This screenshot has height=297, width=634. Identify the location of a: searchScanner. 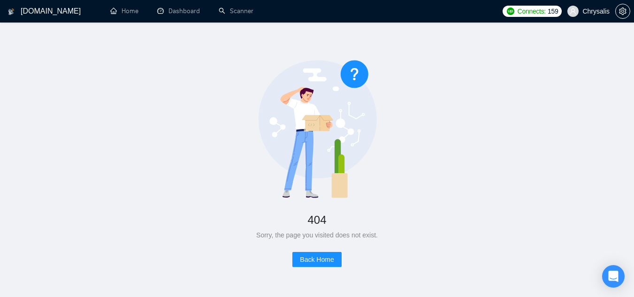
(236, 11).